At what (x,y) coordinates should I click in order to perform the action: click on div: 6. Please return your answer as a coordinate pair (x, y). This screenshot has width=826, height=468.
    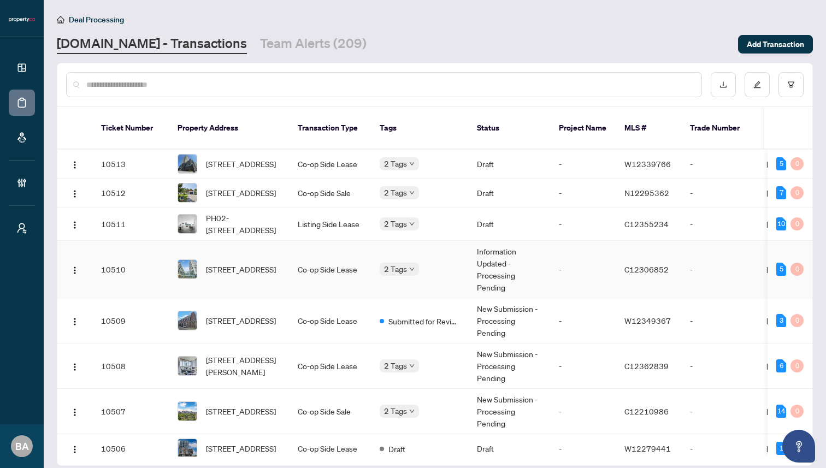
    Looking at the image, I should click on (781, 366).